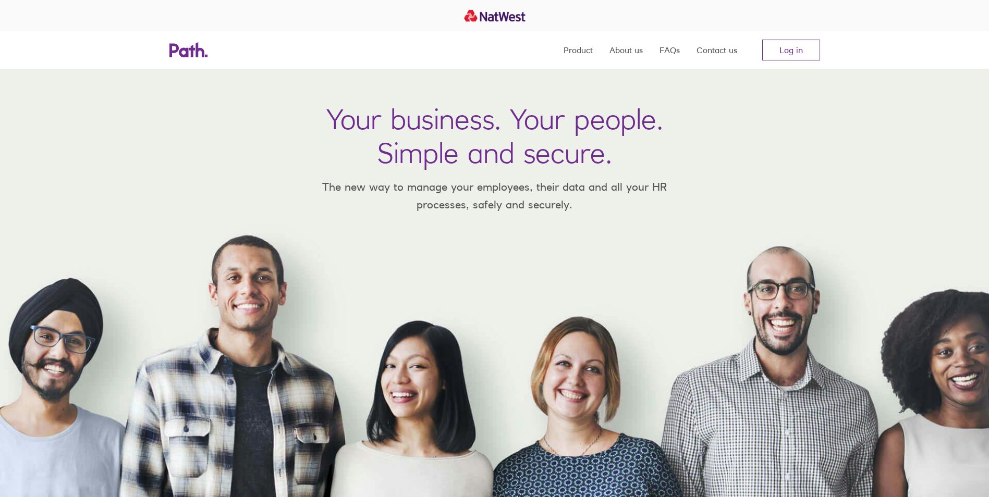  What do you see at coordinates (626, 50) in the screenshot?
I see `a: About us` at bounding box center [626, 50].